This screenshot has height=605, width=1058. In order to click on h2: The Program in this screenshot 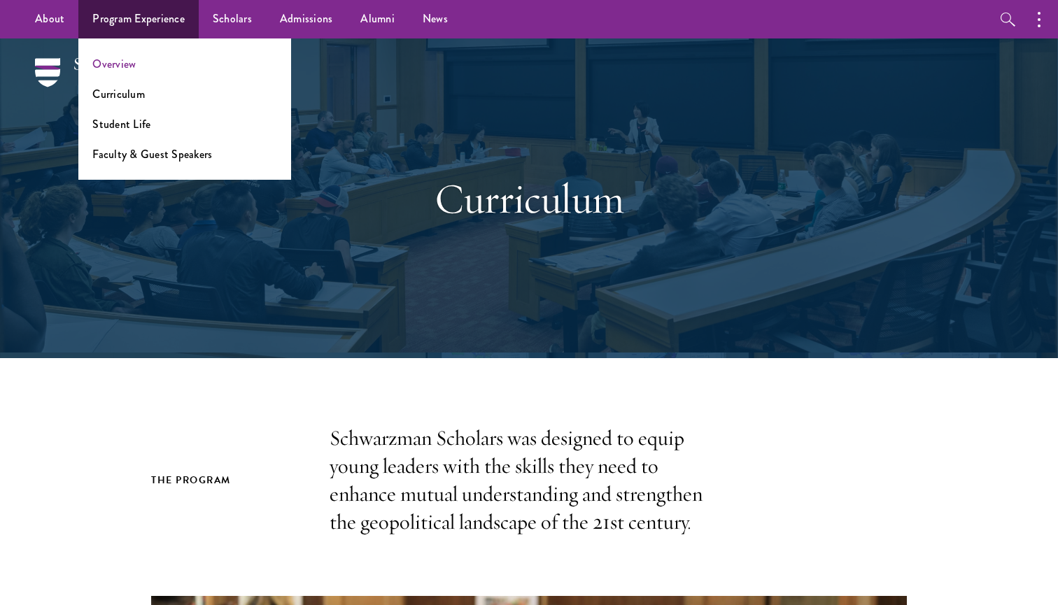, I will do `click(226, 480)`.